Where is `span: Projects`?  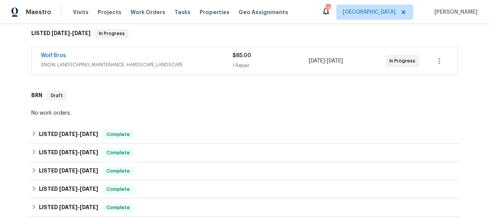 span: Projects is located at coordinates (109, 12).